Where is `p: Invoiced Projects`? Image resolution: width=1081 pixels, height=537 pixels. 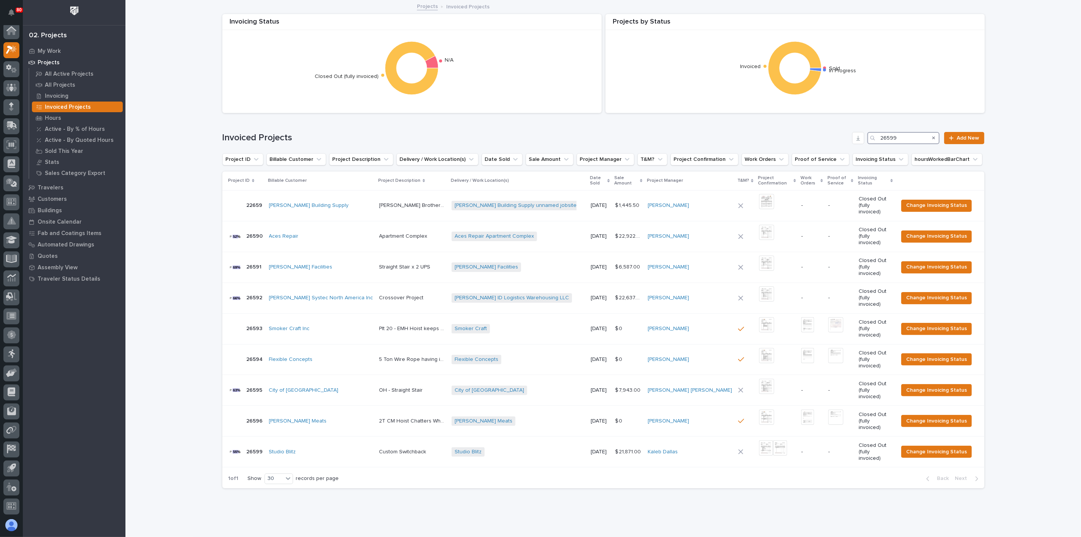 p: Invoiced Projects is located at coordinates (468, 6).